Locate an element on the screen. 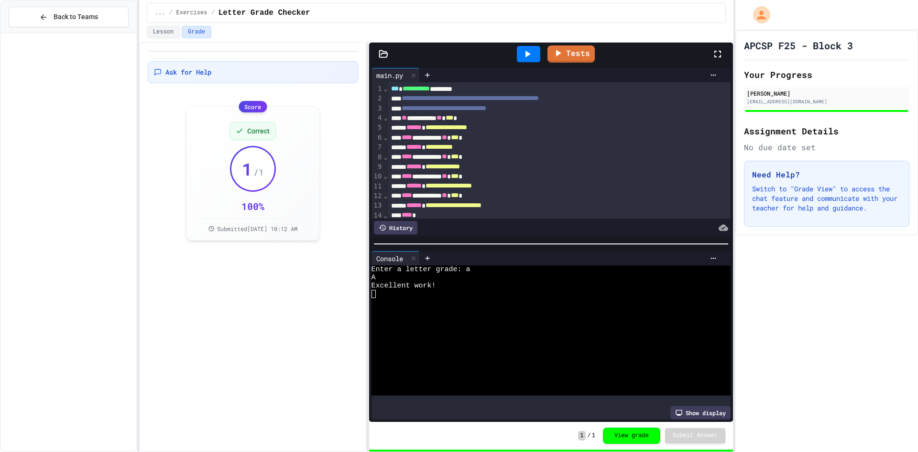  div: 12 is located at coordinates (377, 196).